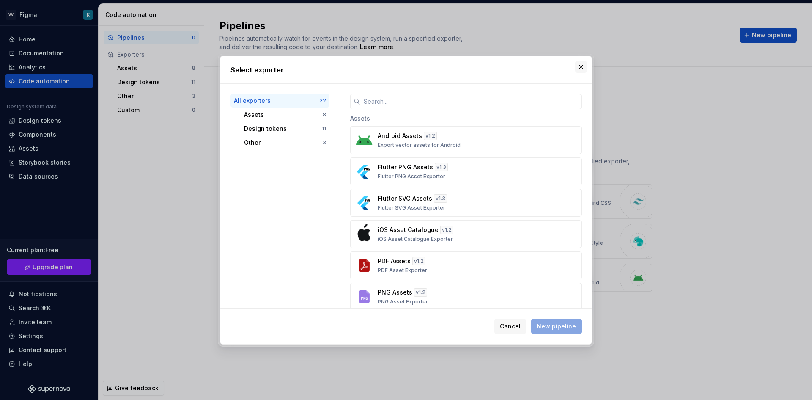  I want to click on button: Design tokens11, so click(285, 129).